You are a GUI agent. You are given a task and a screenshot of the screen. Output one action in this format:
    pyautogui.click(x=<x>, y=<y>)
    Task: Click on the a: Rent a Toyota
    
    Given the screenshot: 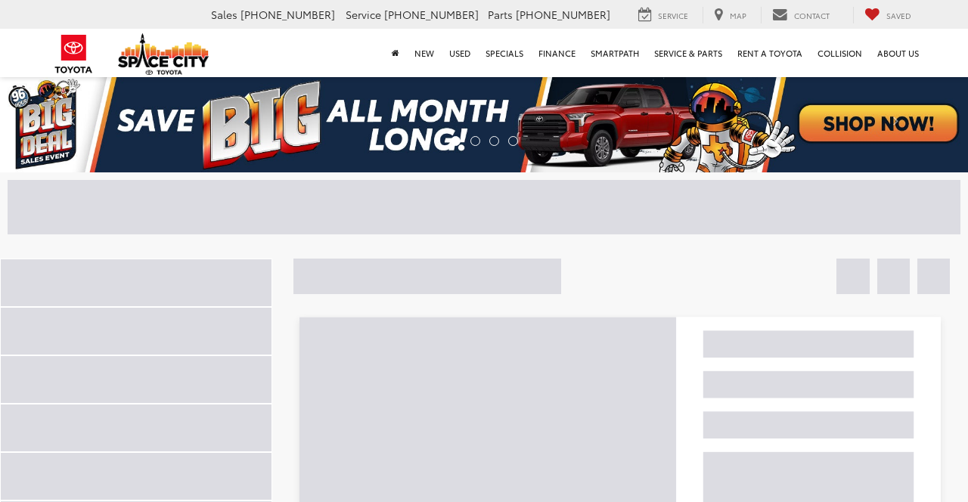 What is the action you would take?
    pyautogui.click(x=770, y=53)
    